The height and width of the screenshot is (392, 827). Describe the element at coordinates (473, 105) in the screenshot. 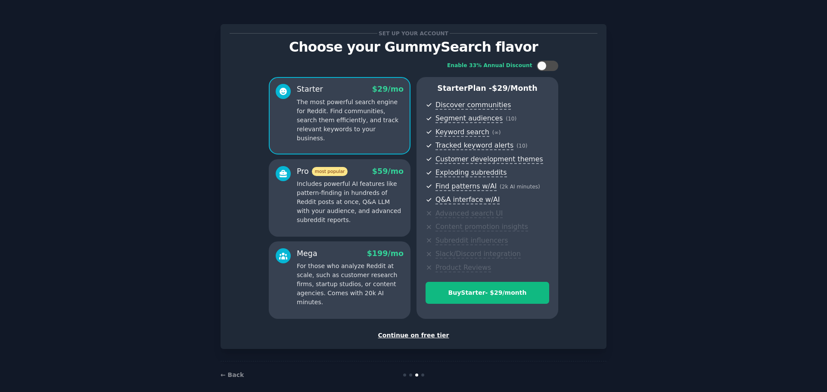

I see `span: Discover communities` at that location.